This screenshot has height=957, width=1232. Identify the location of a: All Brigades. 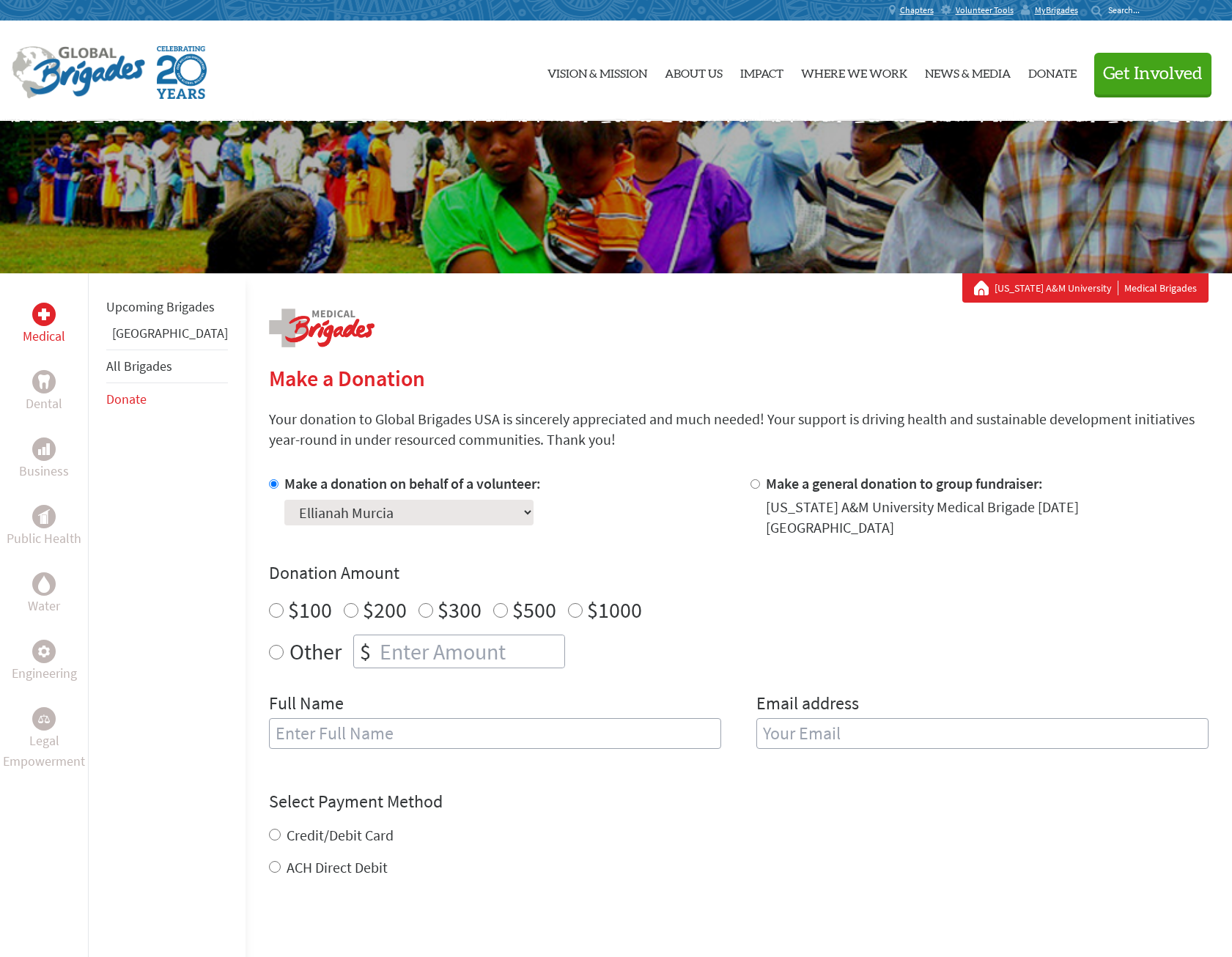
(139, 366).